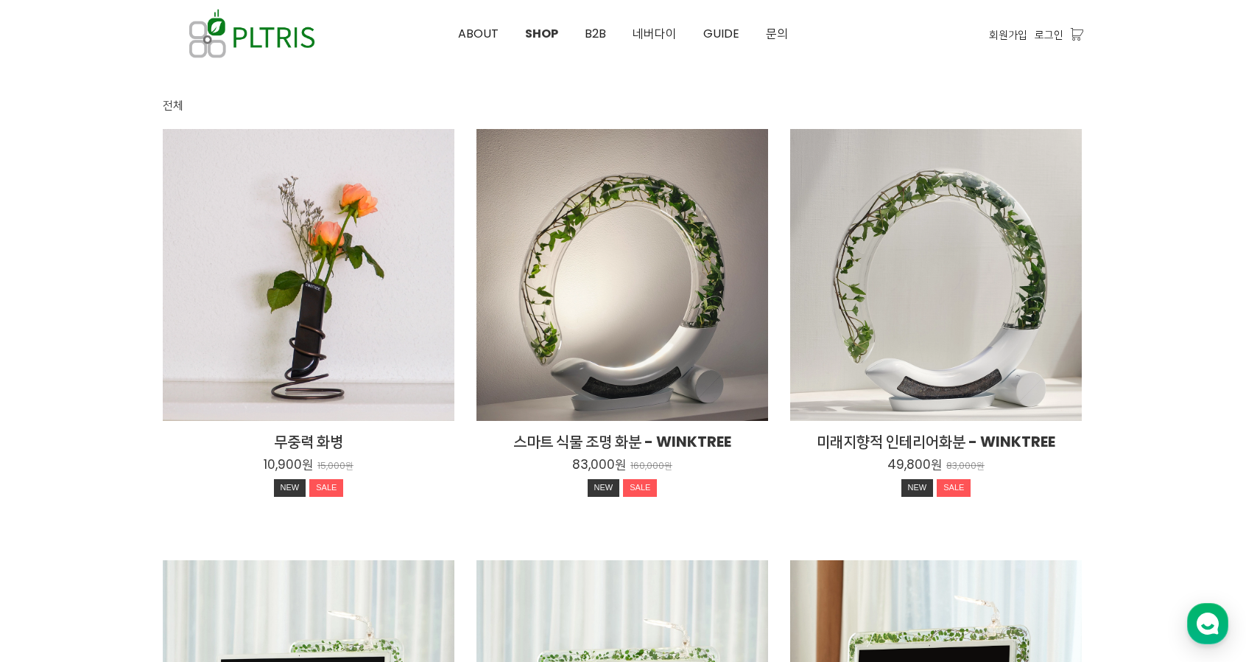 The image size is (1246, 662). Describe the element at coordinates (721, 34) in the screenshot. I see `a: GUIDE` at that location.